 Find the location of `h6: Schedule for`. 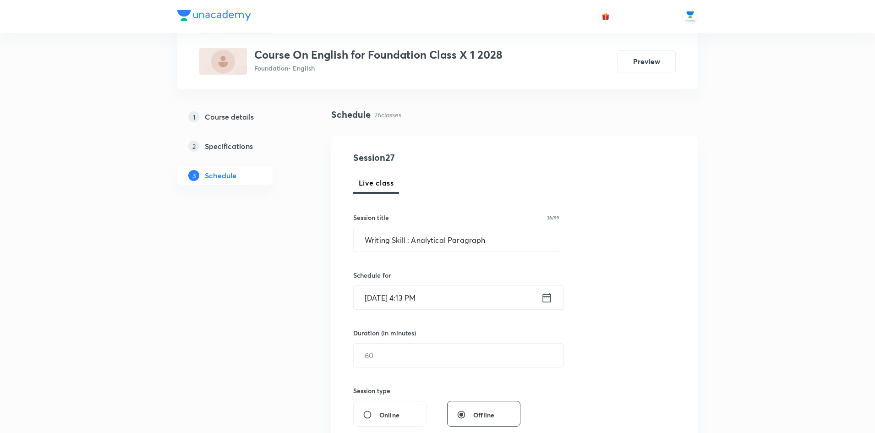

h6: Schedule for is located at coordinates (456, 275).